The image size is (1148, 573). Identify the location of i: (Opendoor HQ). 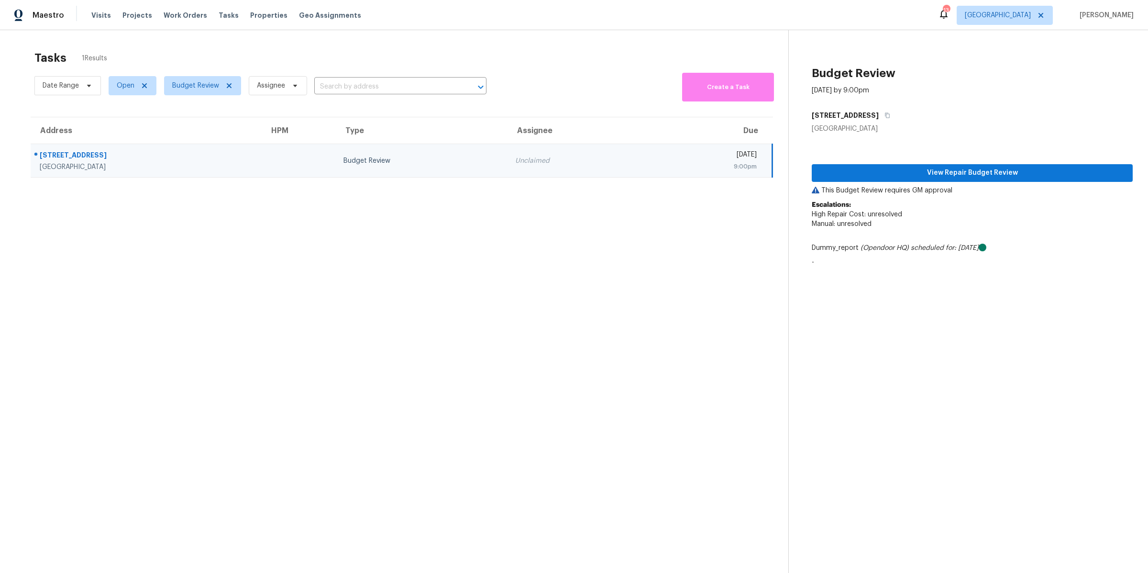
(885, 248).